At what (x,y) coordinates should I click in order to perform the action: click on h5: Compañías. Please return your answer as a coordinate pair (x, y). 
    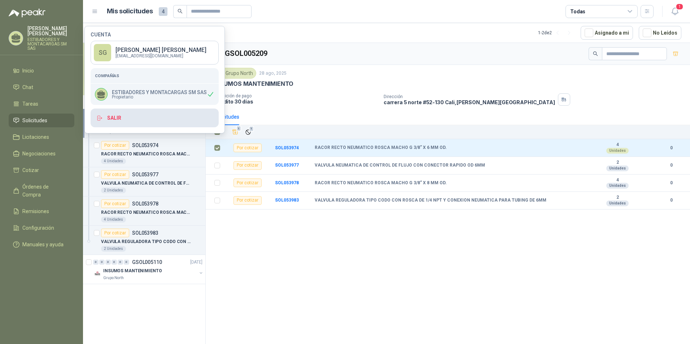
    Looking at the image, I should click on (154, 76).